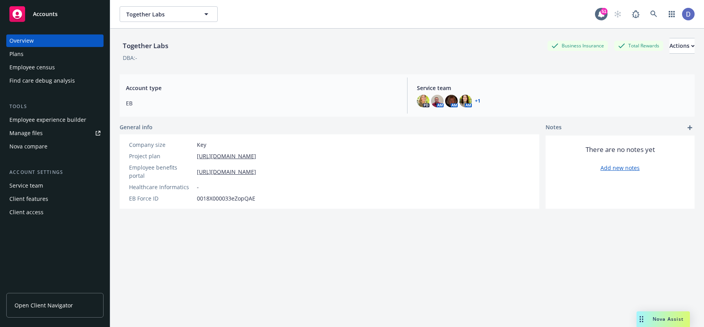 The image size is (704, 327). Describe the element at coordinates (553, 128) in the screenshot. I see `span: Notes` at that location.